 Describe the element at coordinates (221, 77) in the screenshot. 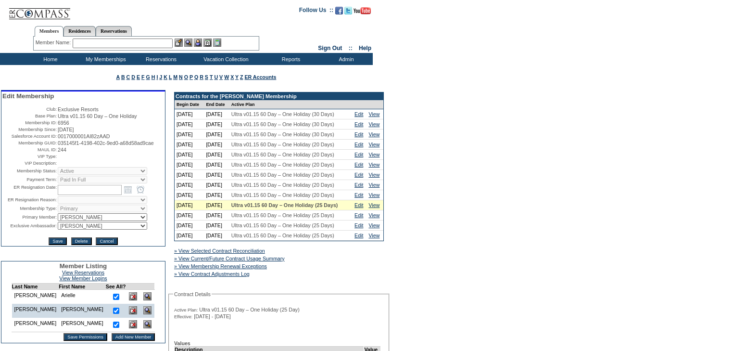

I see `a: V` at that location.